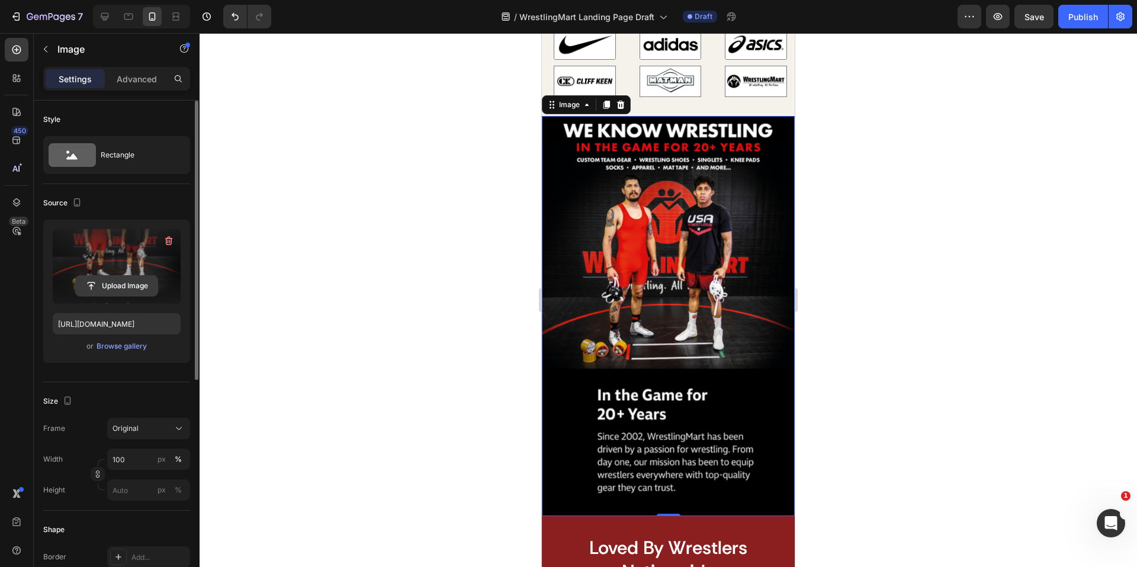  Describe the element at coordinates (126, 429) in the screenshot. I see `span: Original` at that location.